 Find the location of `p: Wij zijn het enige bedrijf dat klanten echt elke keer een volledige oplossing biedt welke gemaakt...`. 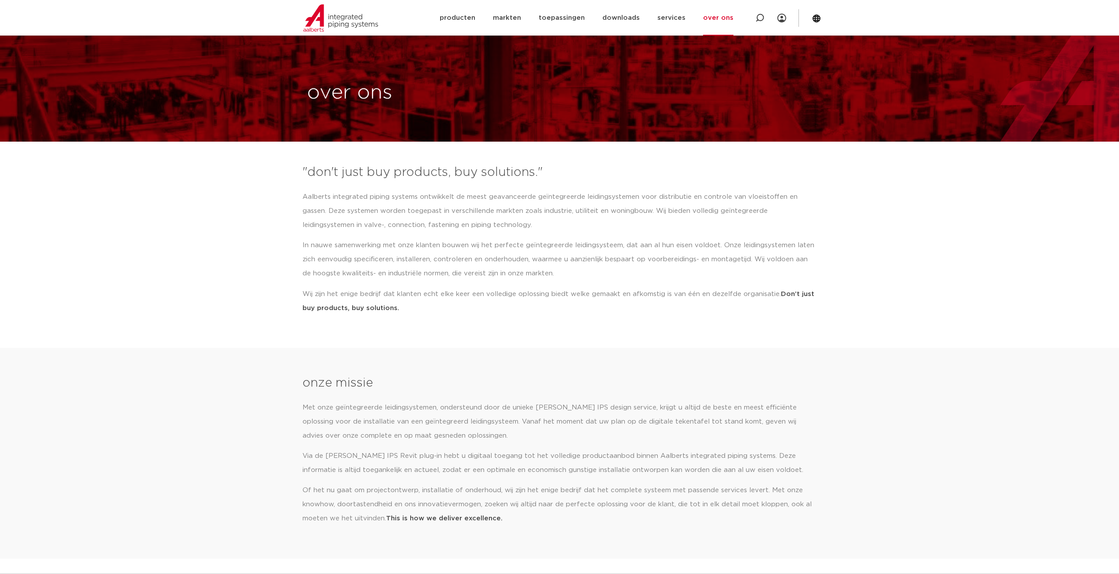

p: Wij zijn het enige bedrijf dat klanten echt elke keer een volledige oplossing biedt welke gemaakt... is located at coordinates (560, 301).